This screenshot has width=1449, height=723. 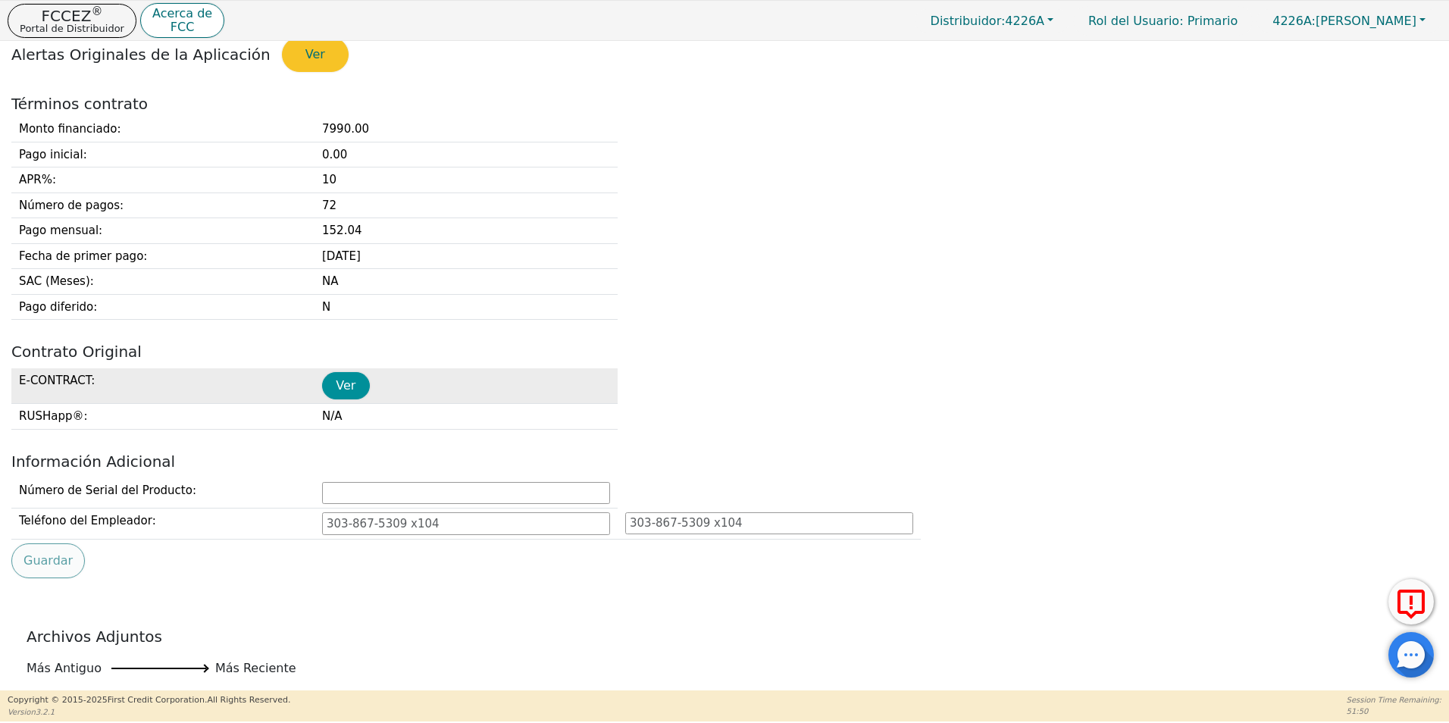 What do you see at coordinates (466, 231) in the screenshot?
I see `td: 152.04` at bounding box center [466, 231].